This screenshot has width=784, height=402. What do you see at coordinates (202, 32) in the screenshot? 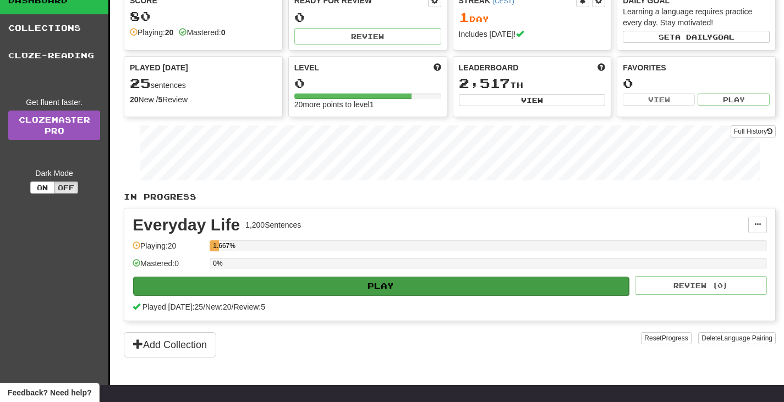
I see `div: Mastered:` at bounding box center [202, 32].